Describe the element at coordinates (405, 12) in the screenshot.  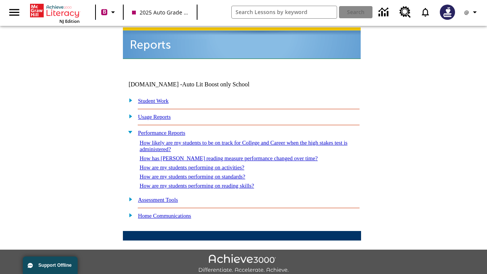
I see `a: Resource Center, Will open in new tab` at that location.